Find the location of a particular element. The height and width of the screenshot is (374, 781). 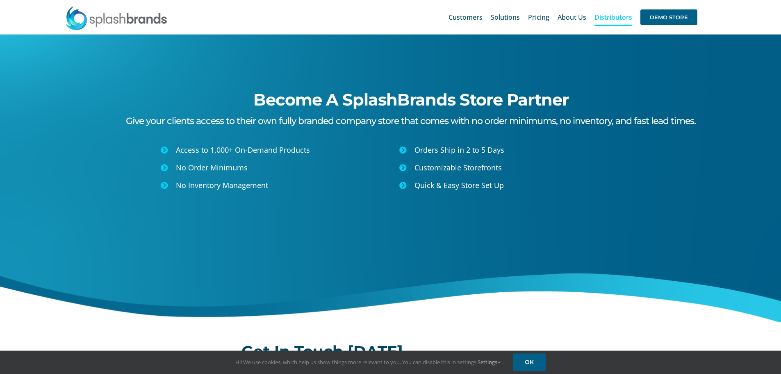

span: DEMO STORE is located at coordinates (669, 17).